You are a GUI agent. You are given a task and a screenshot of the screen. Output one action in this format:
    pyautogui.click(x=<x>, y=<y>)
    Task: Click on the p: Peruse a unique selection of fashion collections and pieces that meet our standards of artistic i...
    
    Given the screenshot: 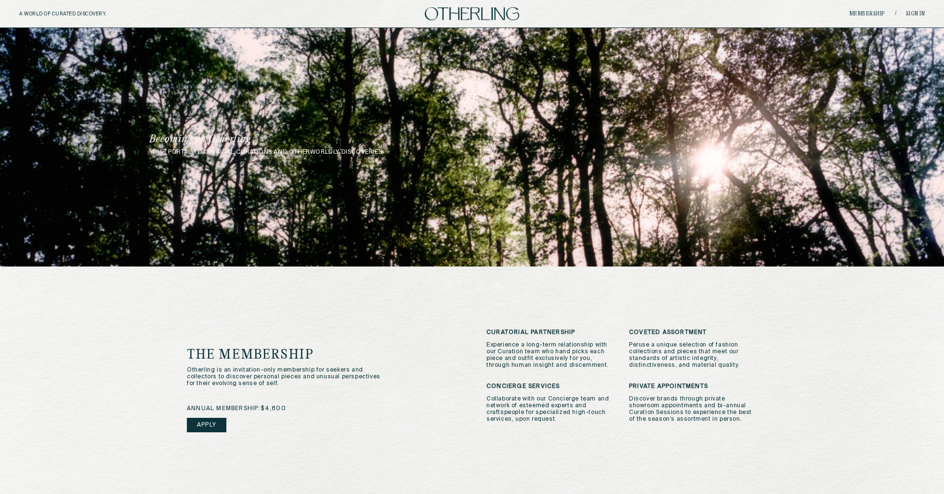 What is the action you would take?
    pyautogui.click(x=693, y=355)
    